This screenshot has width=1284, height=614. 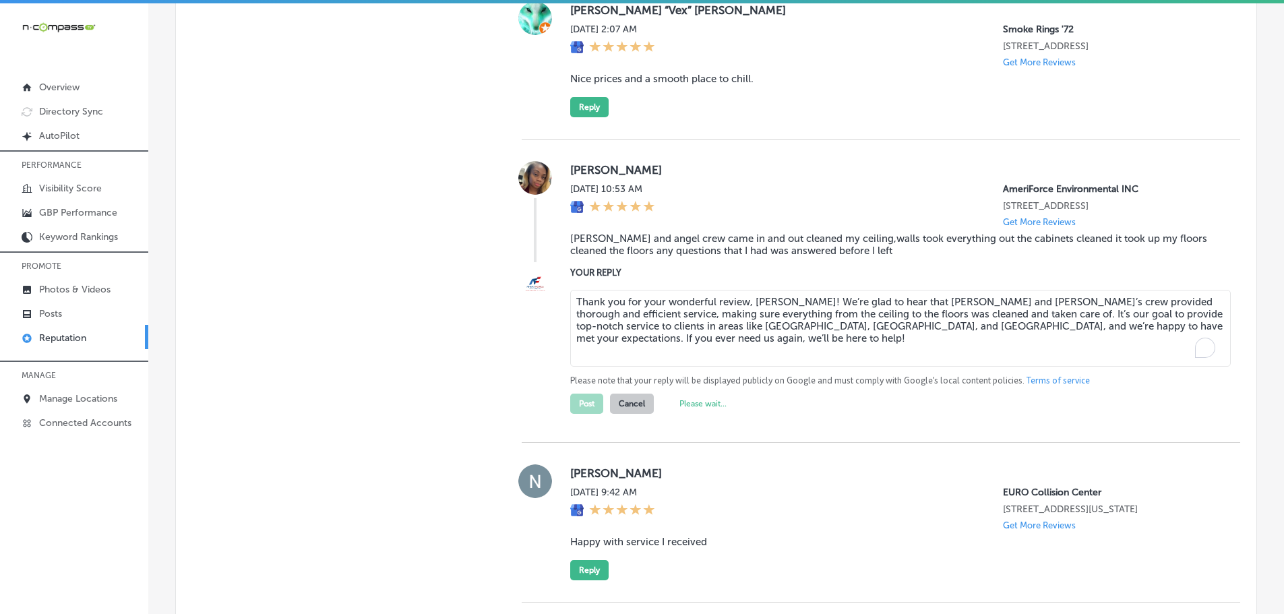 I want to click on label: YOUR REPLY, so click(x=894, y=272).